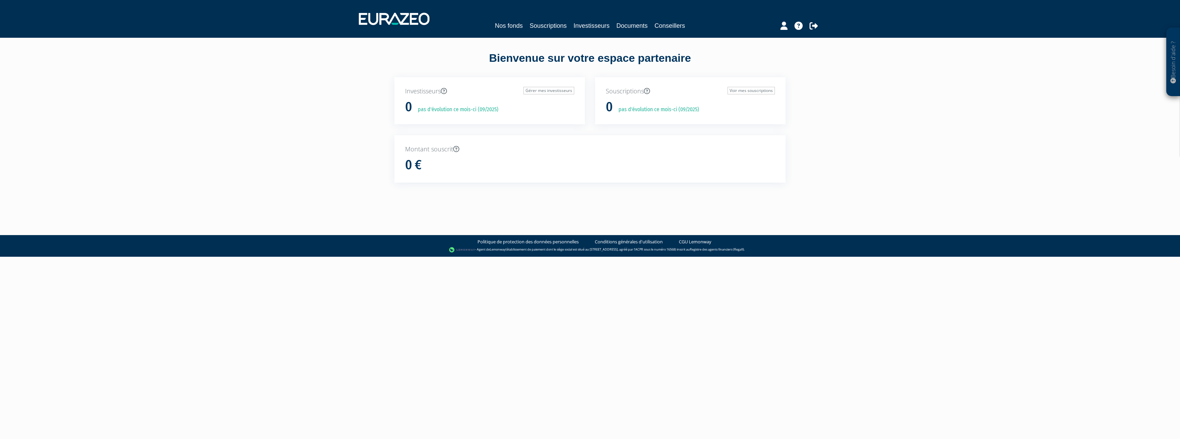 This screenshot has width=1180, height=439. I want to click on img: logo-lemonway.png, so click(462, 250).